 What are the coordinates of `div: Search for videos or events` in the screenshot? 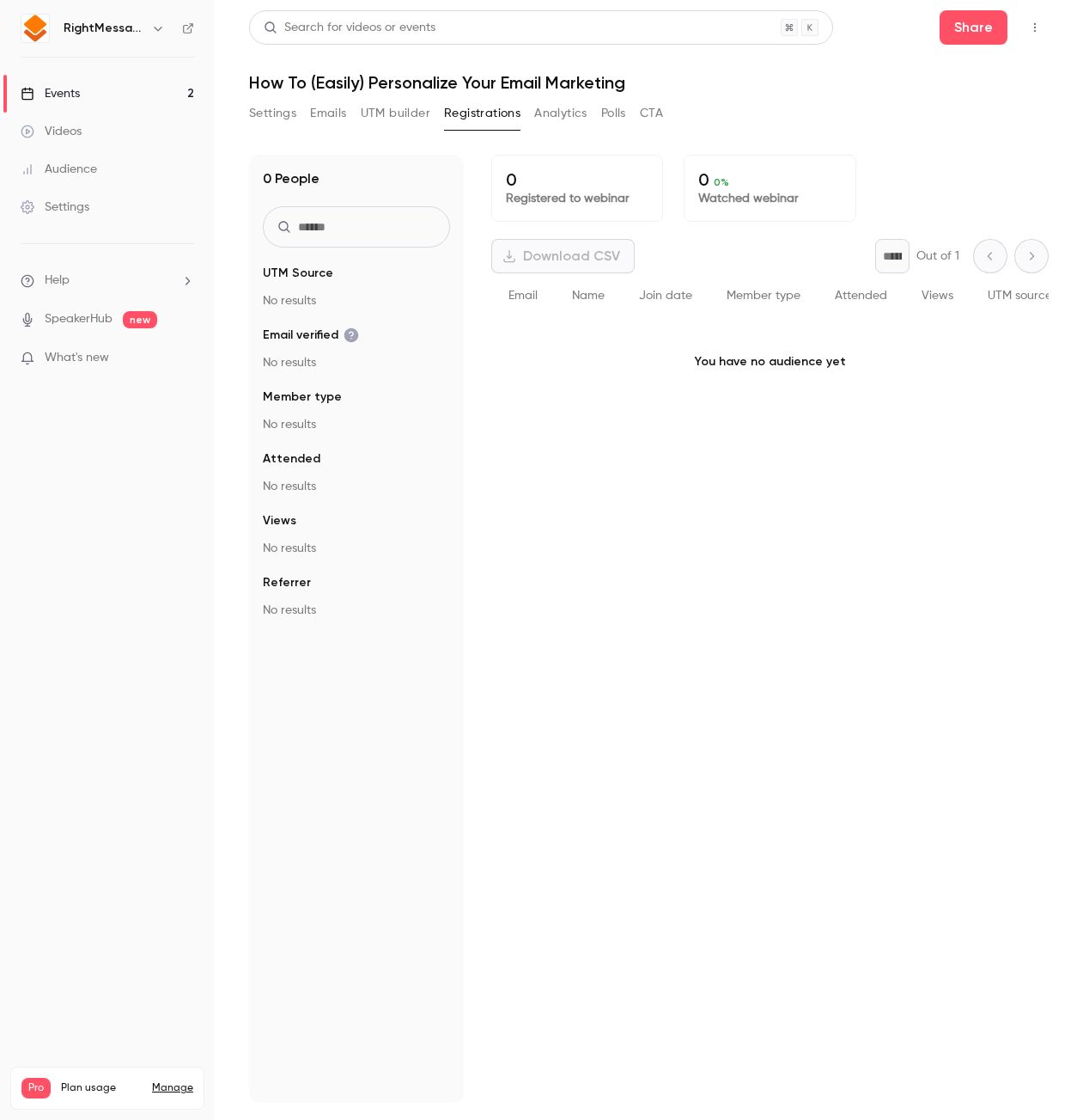 It's located at (349, 27).